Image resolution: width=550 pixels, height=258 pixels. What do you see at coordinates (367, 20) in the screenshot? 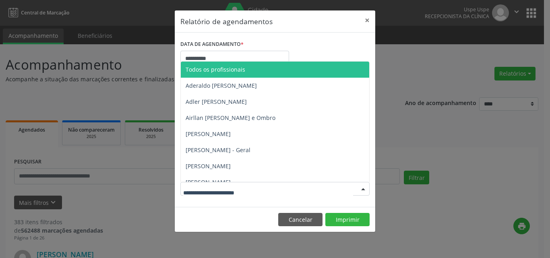
I see `button: Close` at bounding box center [367, 20].